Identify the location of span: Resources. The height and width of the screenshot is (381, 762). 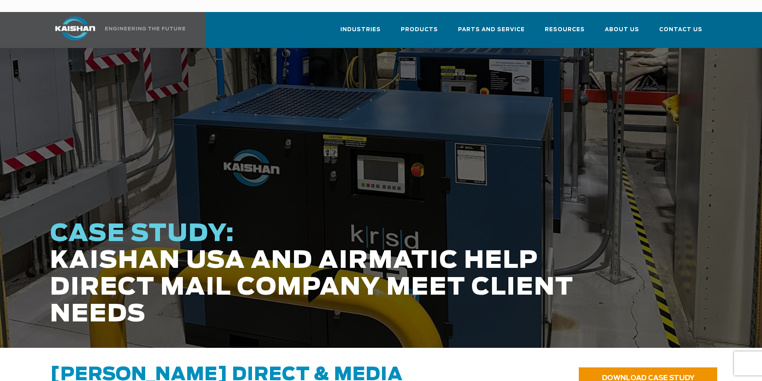
(565, 30).